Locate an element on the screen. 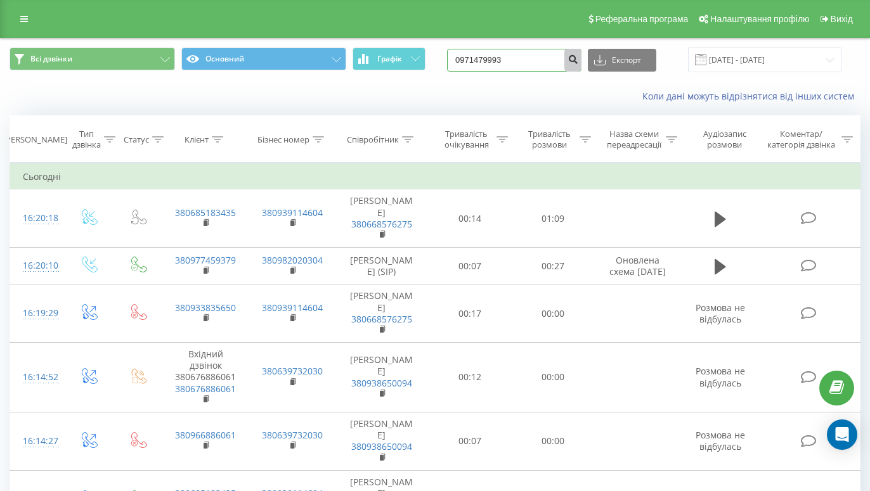  div: Тривалість розмови is located at coordinates (549, 139).